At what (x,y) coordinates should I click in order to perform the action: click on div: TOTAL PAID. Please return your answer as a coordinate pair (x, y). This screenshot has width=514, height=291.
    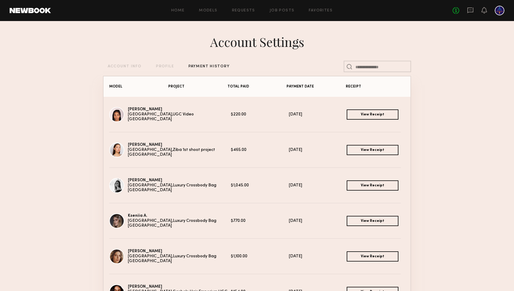
    Looking at the image, I should click on (257, 87).